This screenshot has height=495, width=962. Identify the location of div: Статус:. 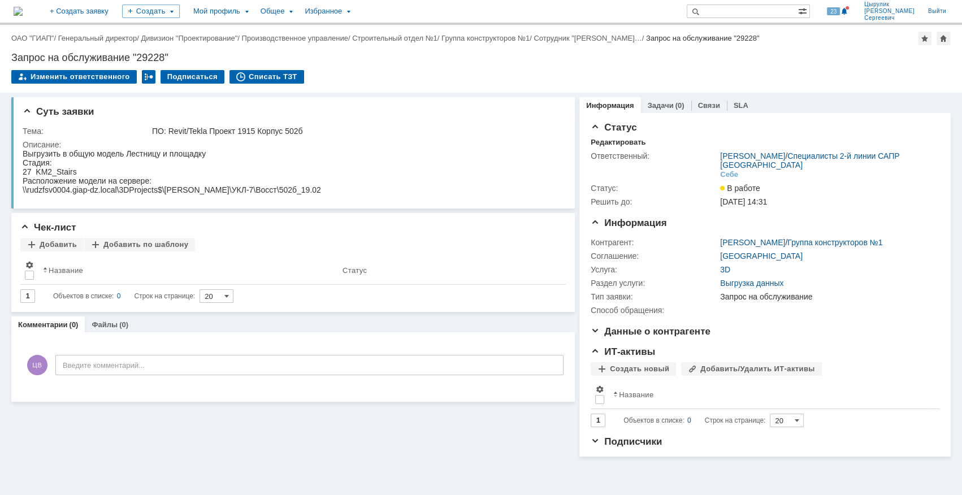
(654, 188).